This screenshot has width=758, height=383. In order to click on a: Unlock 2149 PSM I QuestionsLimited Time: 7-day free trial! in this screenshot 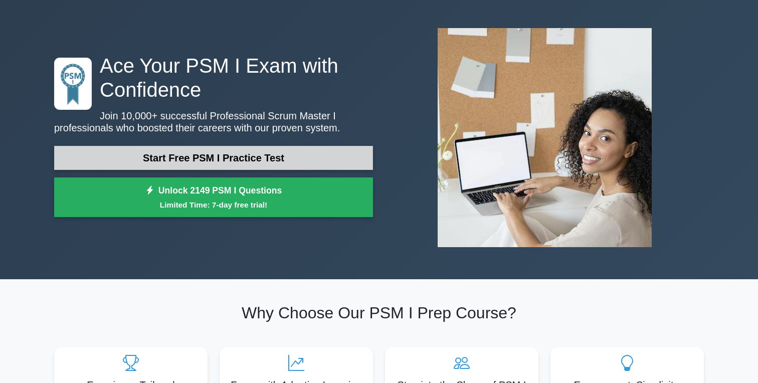, I will do `click(214, 198)`.